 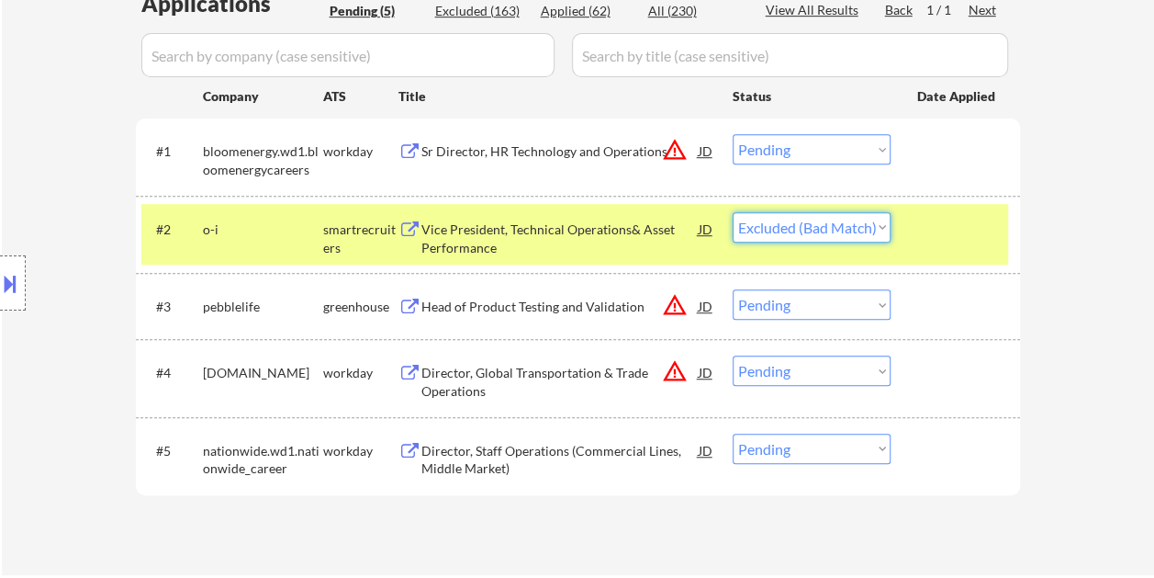 What do you see at coordinates (812, 95) in the screenshot?
I see `div: Status` at bounding box center [812, 95].